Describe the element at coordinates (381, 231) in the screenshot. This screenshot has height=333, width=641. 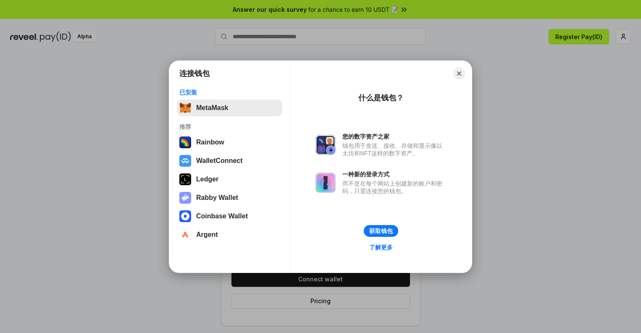
I see `button: 获取钱包` at that location.